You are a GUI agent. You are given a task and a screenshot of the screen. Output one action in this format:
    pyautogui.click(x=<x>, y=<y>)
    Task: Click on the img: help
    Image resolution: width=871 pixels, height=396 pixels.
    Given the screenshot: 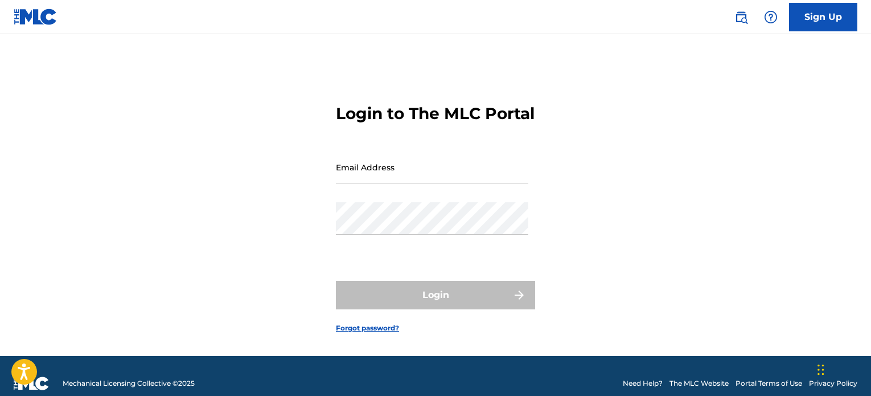 What is the action you would take?
    pyautogui.click(x=771, y=17)
    